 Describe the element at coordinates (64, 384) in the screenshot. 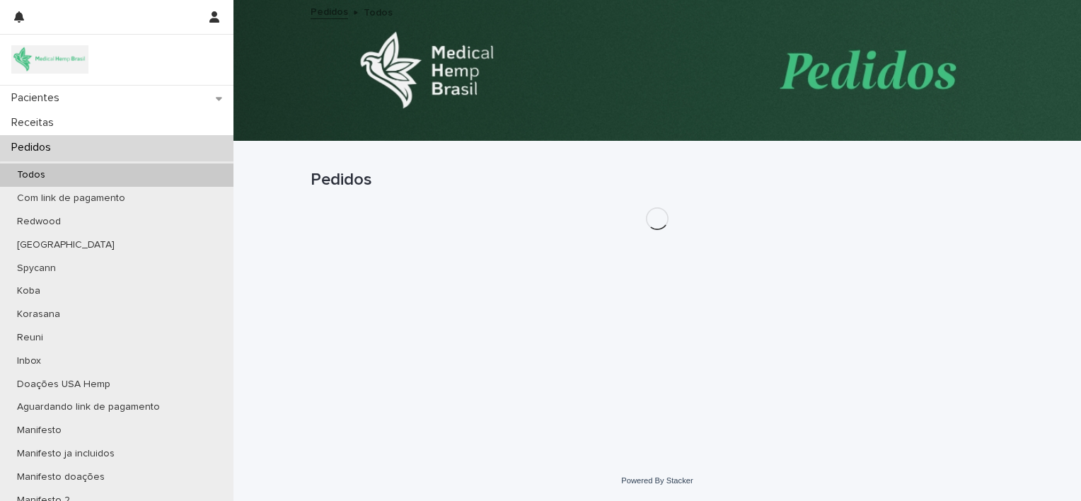

I see `p: Doações USA Hemp` at that location.